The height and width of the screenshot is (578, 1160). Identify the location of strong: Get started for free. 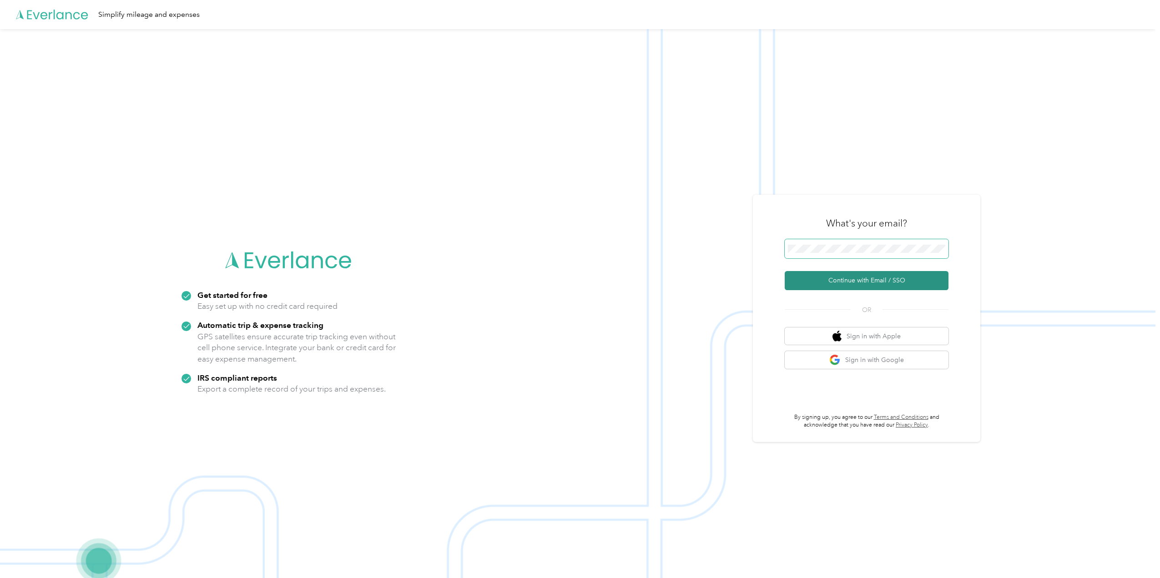
(232, 295).